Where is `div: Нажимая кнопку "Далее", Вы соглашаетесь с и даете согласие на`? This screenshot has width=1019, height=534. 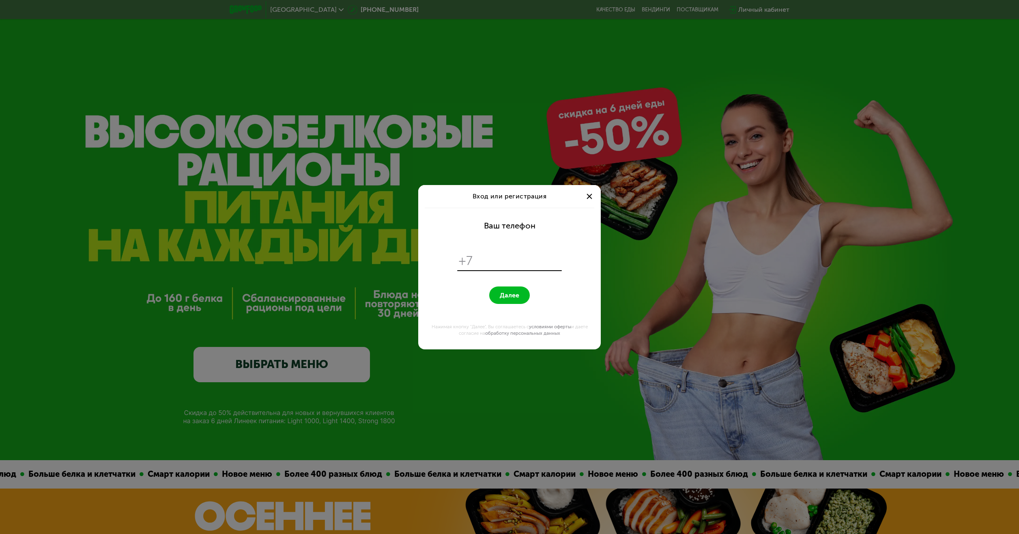 div: Нажимая кнопку "Далее", Вы соглашаетесь с и даете согласие на is located at coordinates (509, 330).